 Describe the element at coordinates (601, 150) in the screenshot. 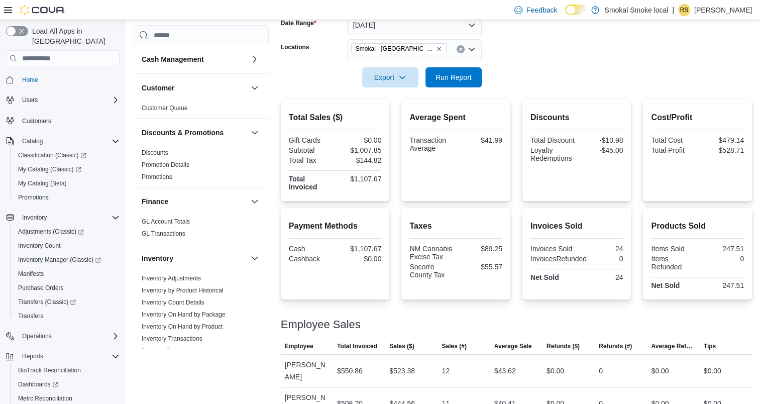

I see `div: -$45.00` at that location.